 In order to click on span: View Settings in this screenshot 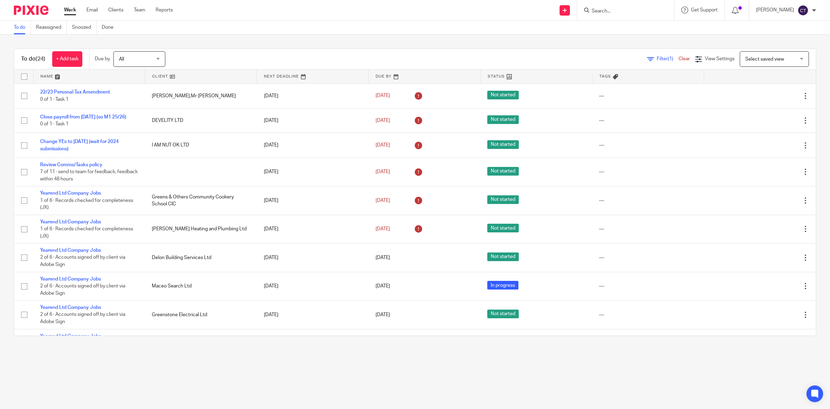, I will do `click(720, 59)`.